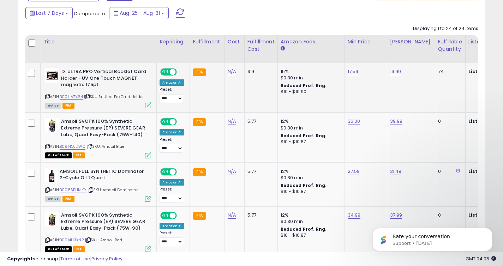 Image resolution: width=503 pixels, height=266 pixels. What do you see at coordinates (140, 13) in the screenshot?
I see `span: Aug-25 - Aug-31` at bounding box center [140, 13].